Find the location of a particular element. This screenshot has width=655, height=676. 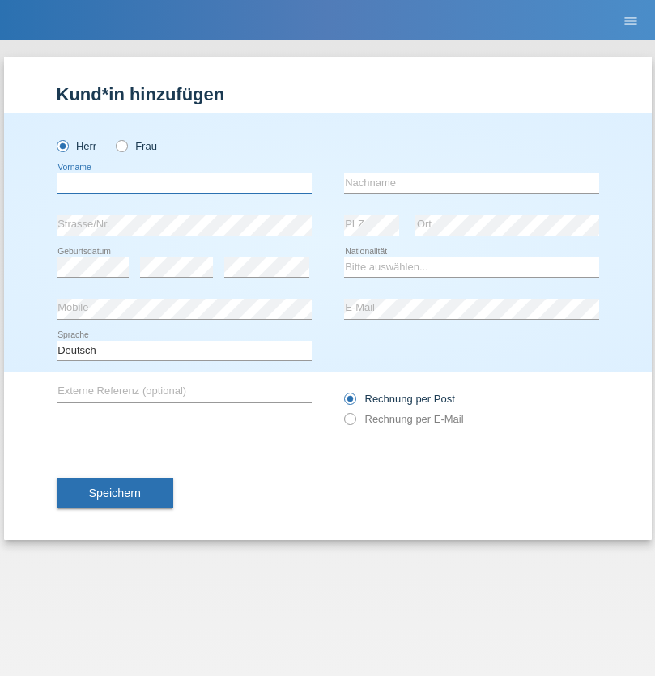

span: Speichern is located at coordinates (115, 493).